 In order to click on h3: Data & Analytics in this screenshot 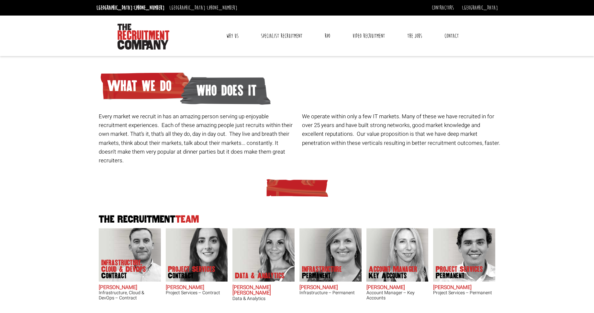, I will do `click(264, 298)`.